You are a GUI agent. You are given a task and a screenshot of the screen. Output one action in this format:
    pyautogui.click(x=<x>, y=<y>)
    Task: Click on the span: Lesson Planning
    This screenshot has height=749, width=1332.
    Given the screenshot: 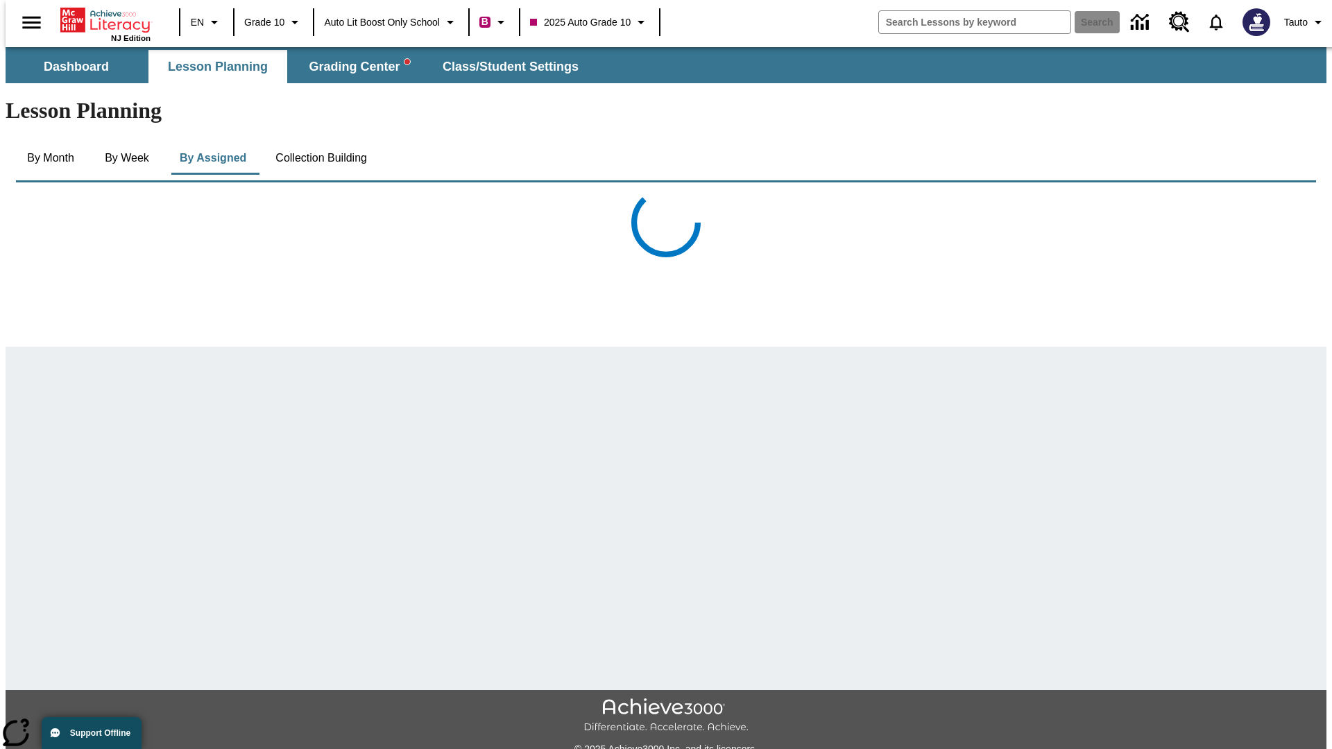 What is the action you would take?
    pyautogui.click(x=218, y=67)
    